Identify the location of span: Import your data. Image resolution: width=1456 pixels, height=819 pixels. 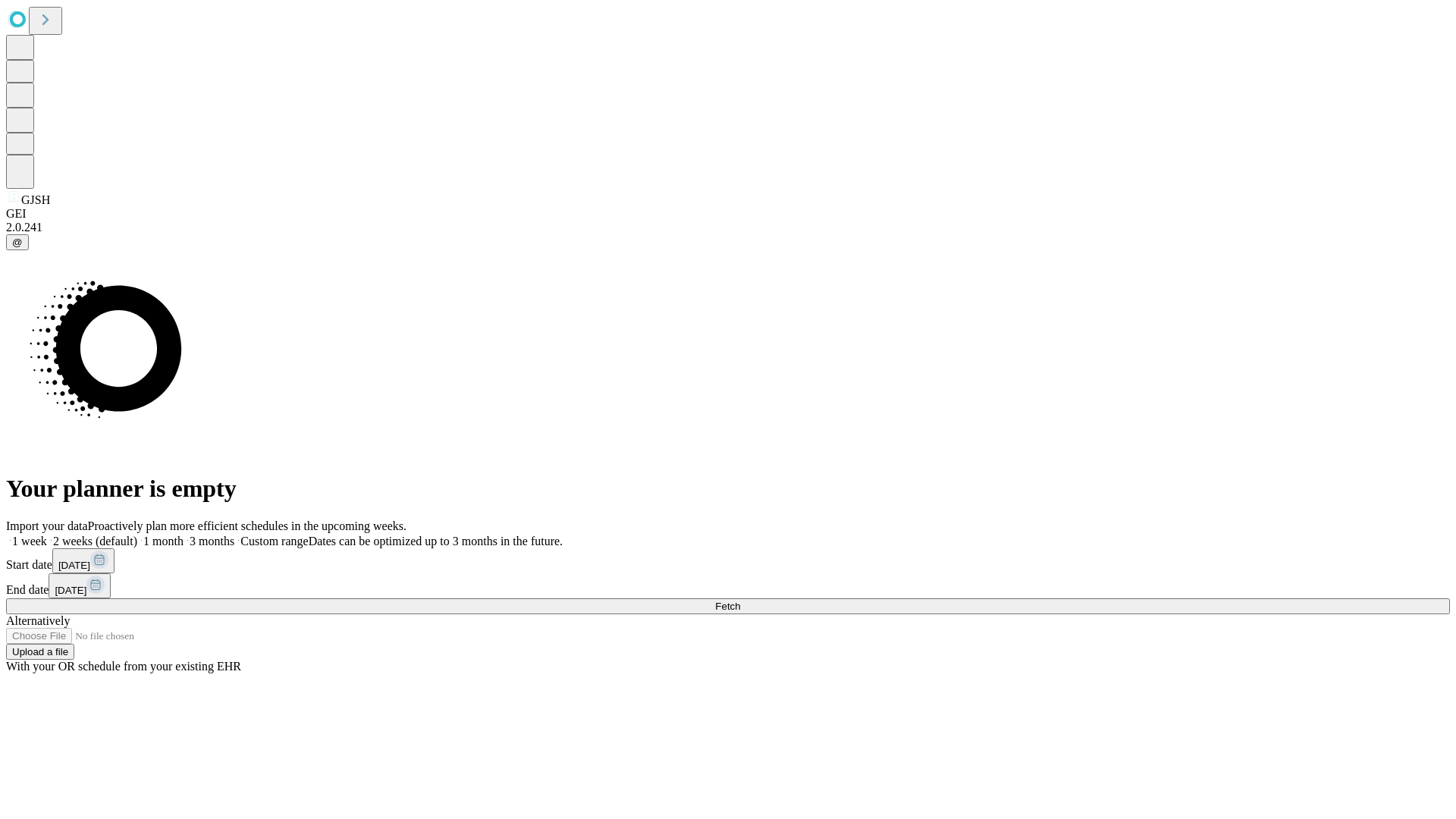
(47, 525).